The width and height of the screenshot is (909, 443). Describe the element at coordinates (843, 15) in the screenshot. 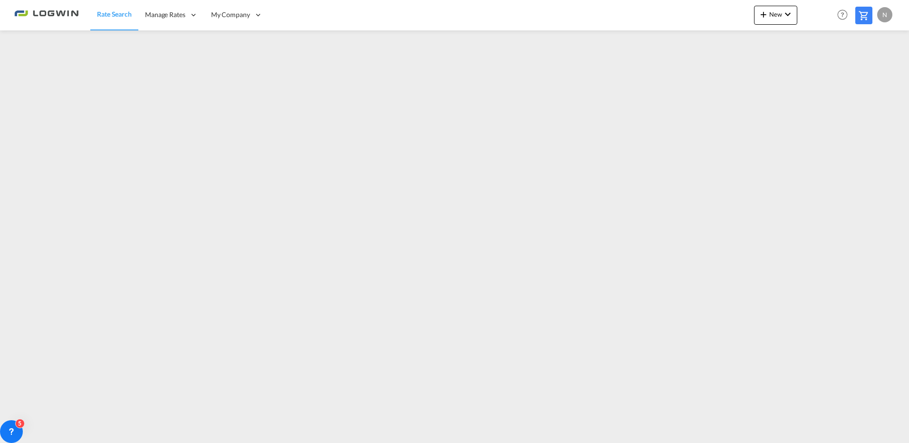

I see `span: Help` at that location.